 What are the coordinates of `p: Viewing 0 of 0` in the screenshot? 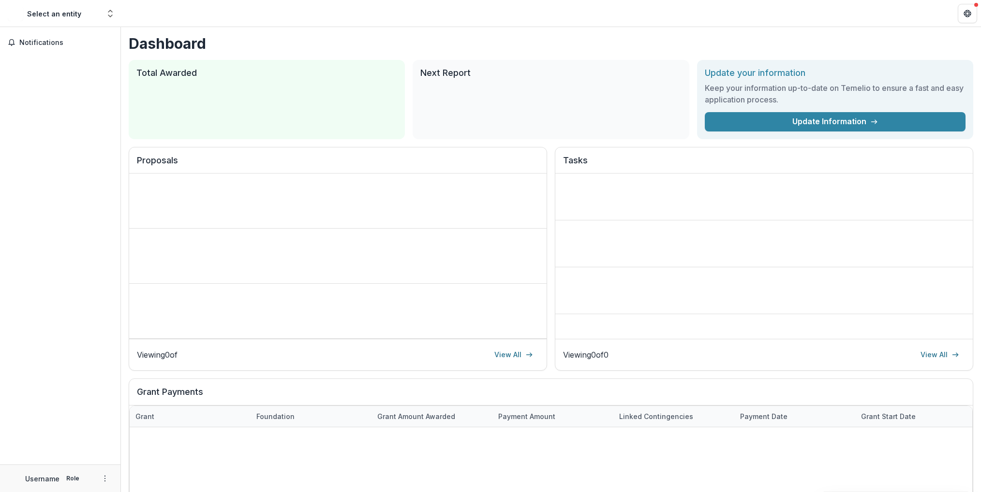 It's located at (586, 355).